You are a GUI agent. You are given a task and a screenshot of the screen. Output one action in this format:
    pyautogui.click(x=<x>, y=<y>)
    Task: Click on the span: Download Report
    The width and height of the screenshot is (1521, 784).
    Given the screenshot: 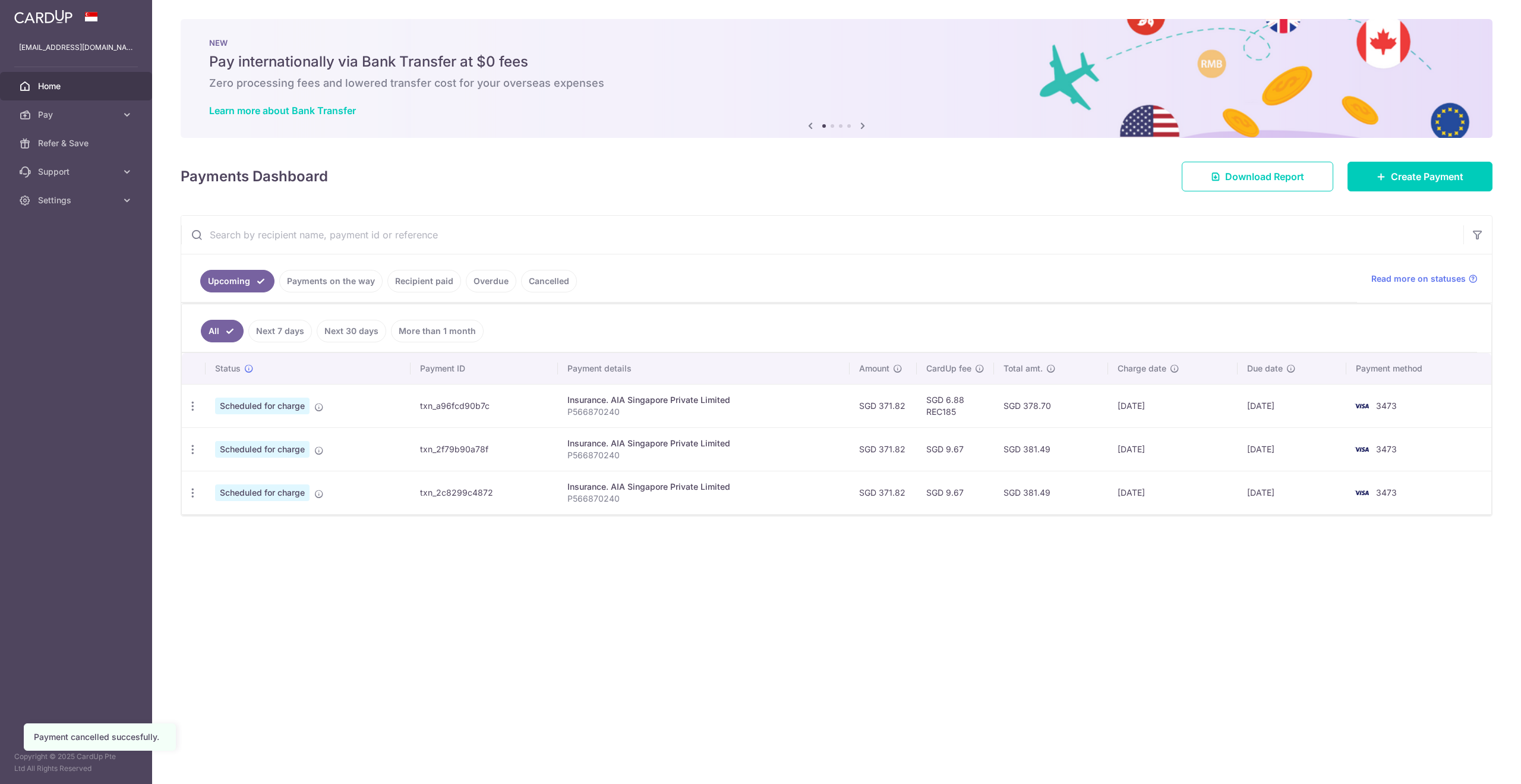 What is the action you would take?
    pyautogui.click(x=1265, y=176)
    